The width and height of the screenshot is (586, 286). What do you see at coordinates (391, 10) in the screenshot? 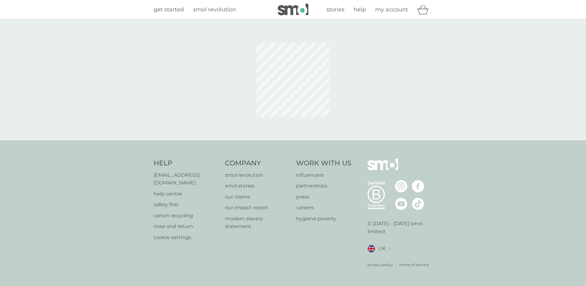
I see `span: my account` at bounding box center [391, 10].